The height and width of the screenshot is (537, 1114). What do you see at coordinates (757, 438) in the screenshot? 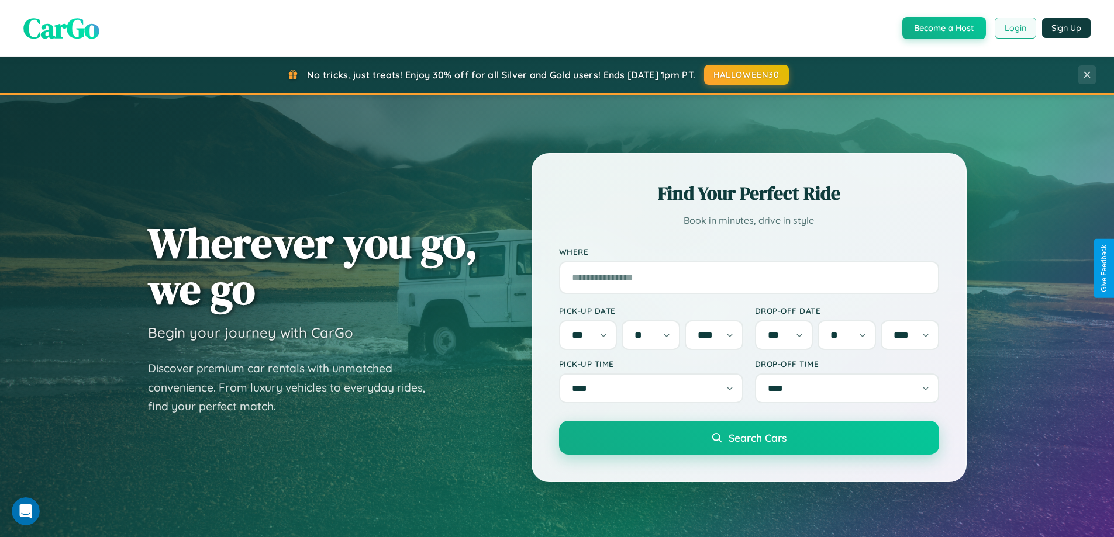
I see `span: Search Cars` at bounding box center [757, 438].